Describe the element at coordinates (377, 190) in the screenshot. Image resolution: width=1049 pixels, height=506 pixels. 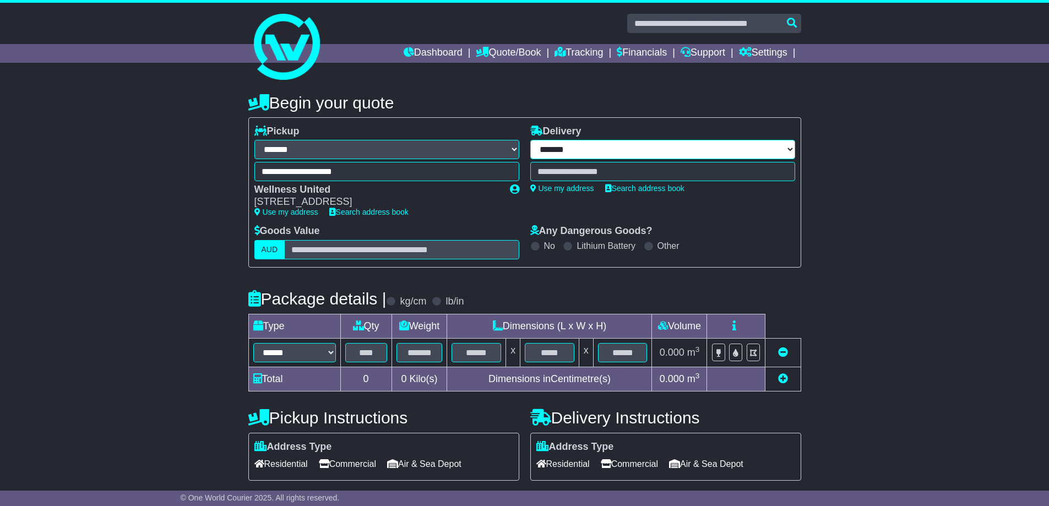
I see `div: Wellness United` at that location.